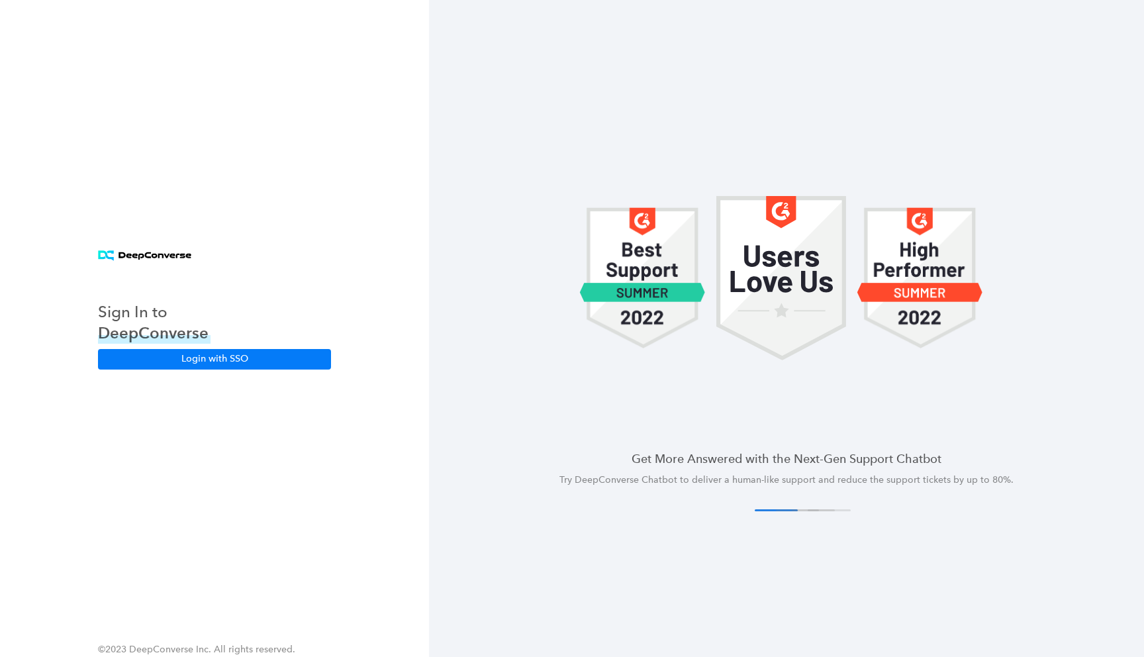 The height and width of the screenshot is (657, 1144). Describe the element at coordinates (154, 312) in the screenshot. I see `h3: Sign In to` at that location.